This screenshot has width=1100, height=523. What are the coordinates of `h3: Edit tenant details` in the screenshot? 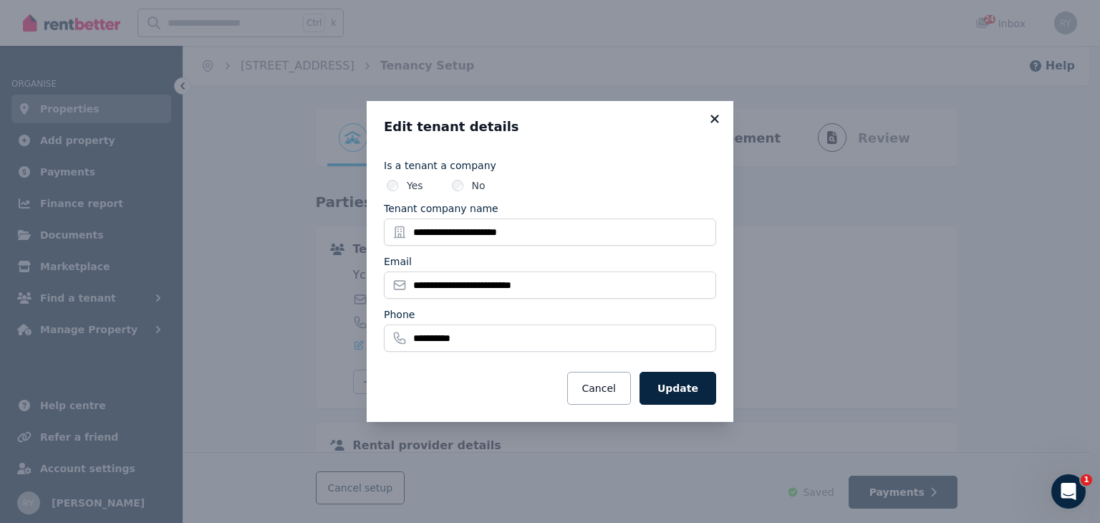 It's located at (550, 127).